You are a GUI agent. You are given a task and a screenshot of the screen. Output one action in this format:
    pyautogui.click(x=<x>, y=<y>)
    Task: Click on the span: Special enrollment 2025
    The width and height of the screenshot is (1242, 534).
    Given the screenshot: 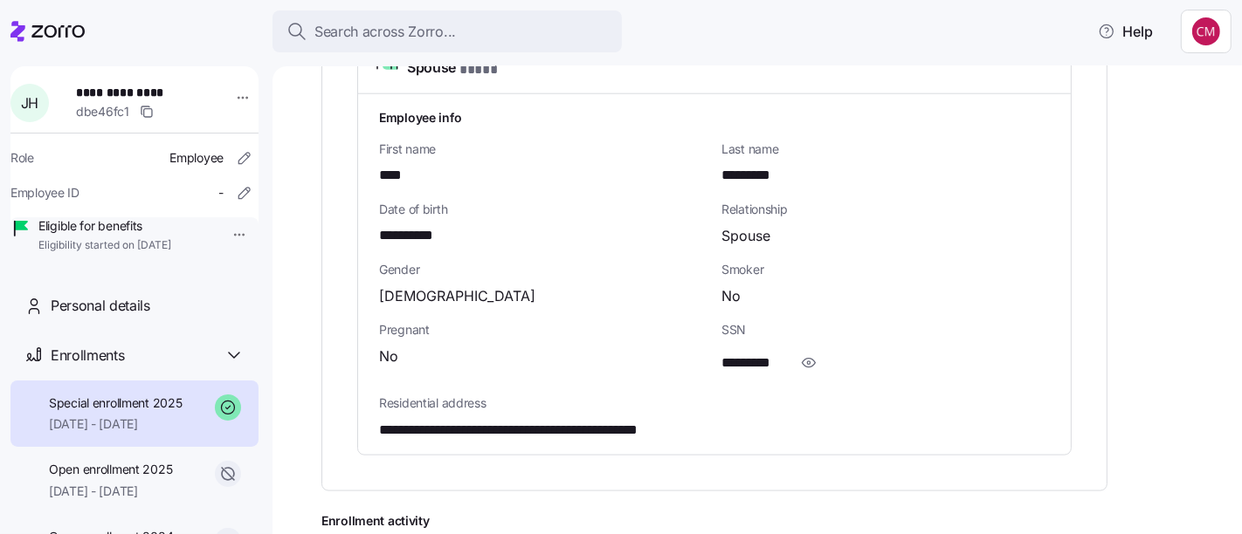 What is the action you would take?
    pyautogui.click(x=115, y=403)
    